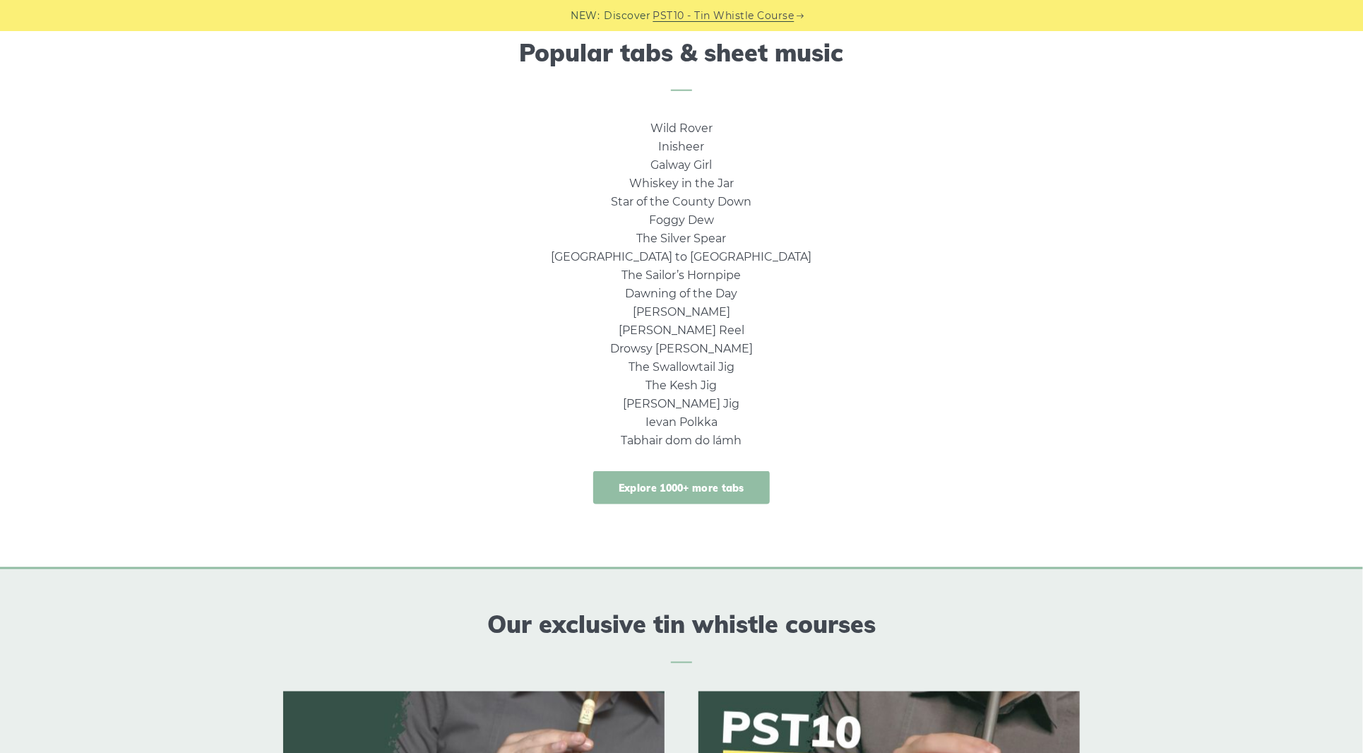 Image resolution: width=1363 pixels, height=753 pixels. What do you see at coordinates (682, 238) in the screenshot?
I see `a: The Silver Spear` at bounding box center [682, 238].